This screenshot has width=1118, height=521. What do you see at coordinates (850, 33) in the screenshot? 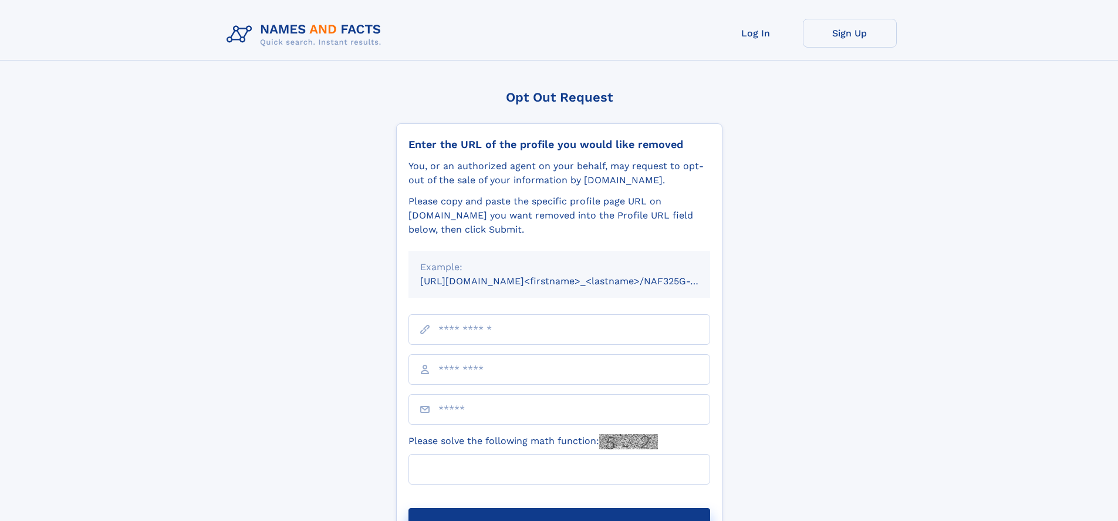
I see `a: Sign Up` at bounding box center [850, 33].